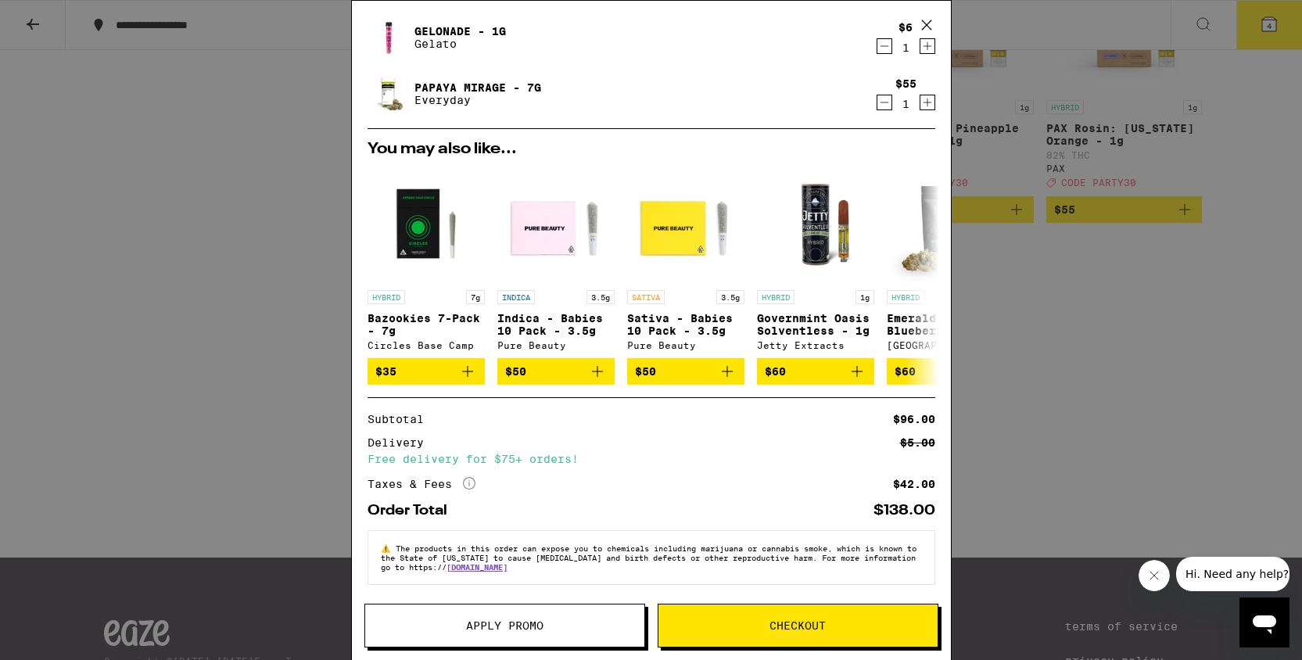  I want to click on img: Fog City Farms - Emerald Blueberry Smalls - 7g, so click(945, 224).